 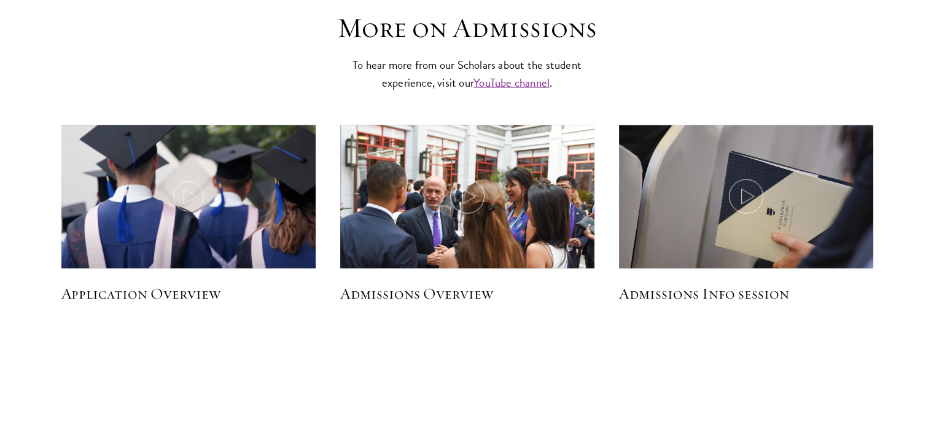 I want to click on img: Administrator-speaking-to-group-of-students-outside-in-courtyard, so click(x=467, y=209).